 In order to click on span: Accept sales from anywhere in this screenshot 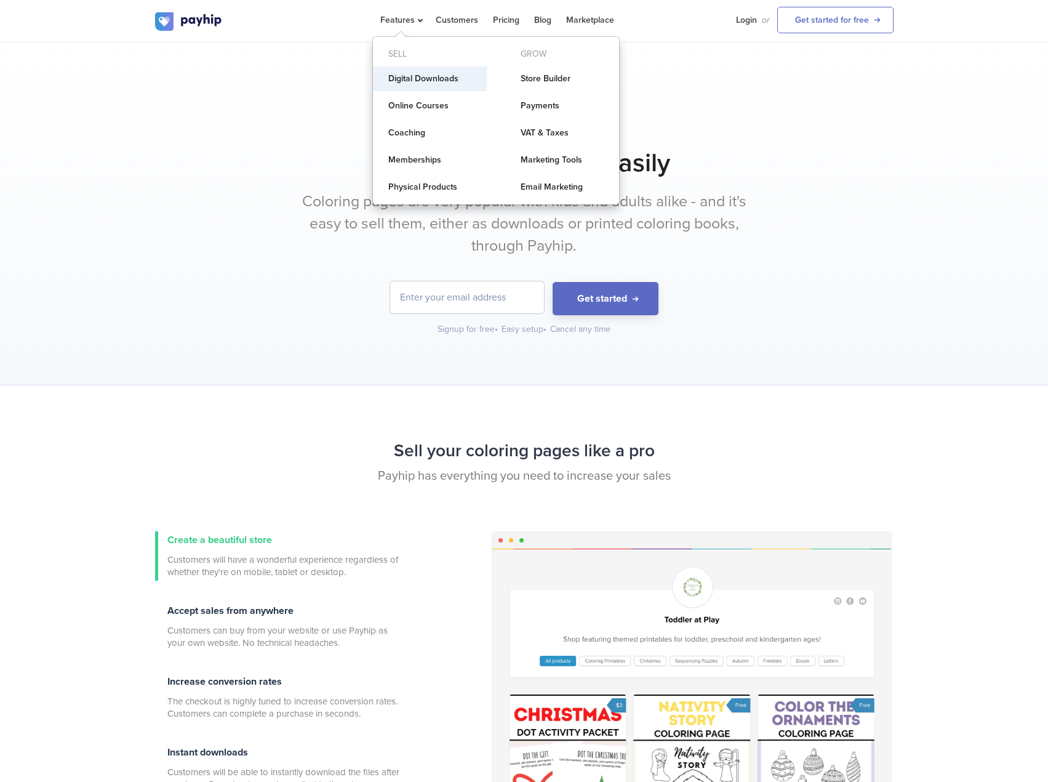, I will do `click(230, 610)`.